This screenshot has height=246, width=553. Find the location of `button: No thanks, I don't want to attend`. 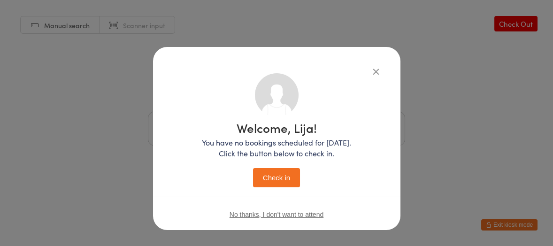

button: No thanks, I don't want to attend is located at coordinates (277, 215).